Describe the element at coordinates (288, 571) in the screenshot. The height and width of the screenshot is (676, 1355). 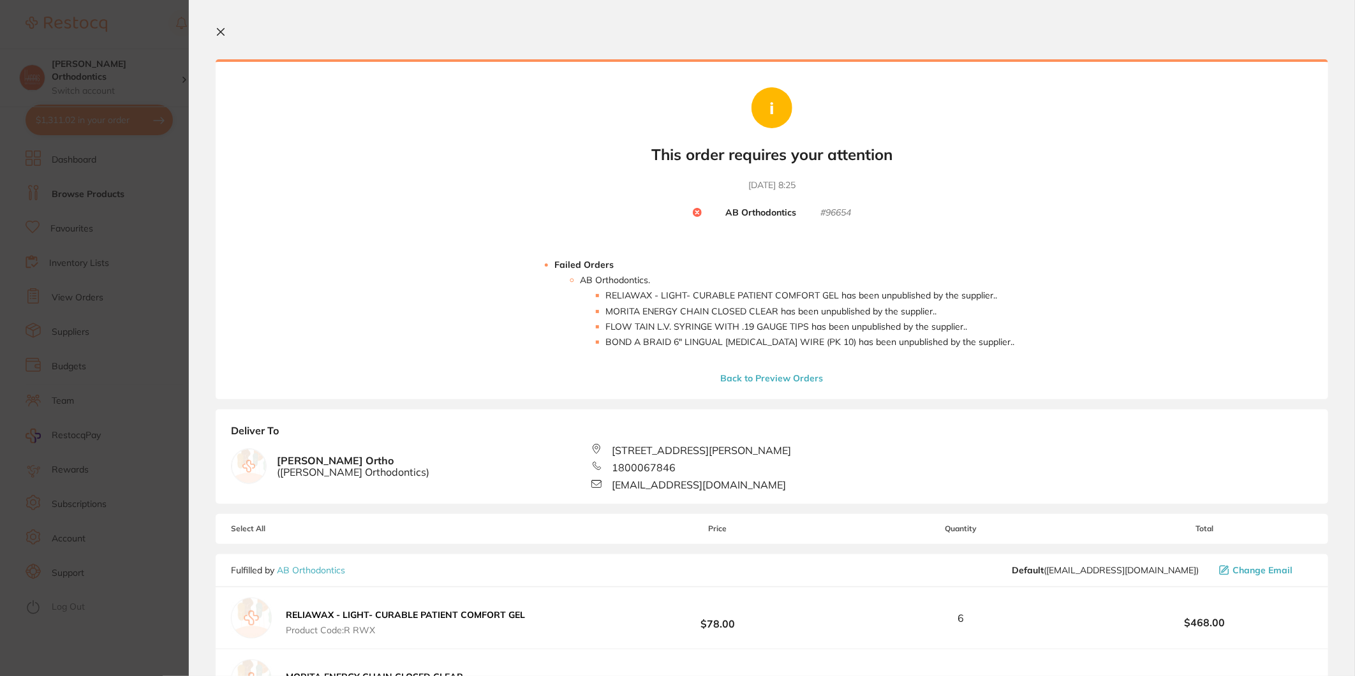
I see `p: Fulfilled by` at that location.